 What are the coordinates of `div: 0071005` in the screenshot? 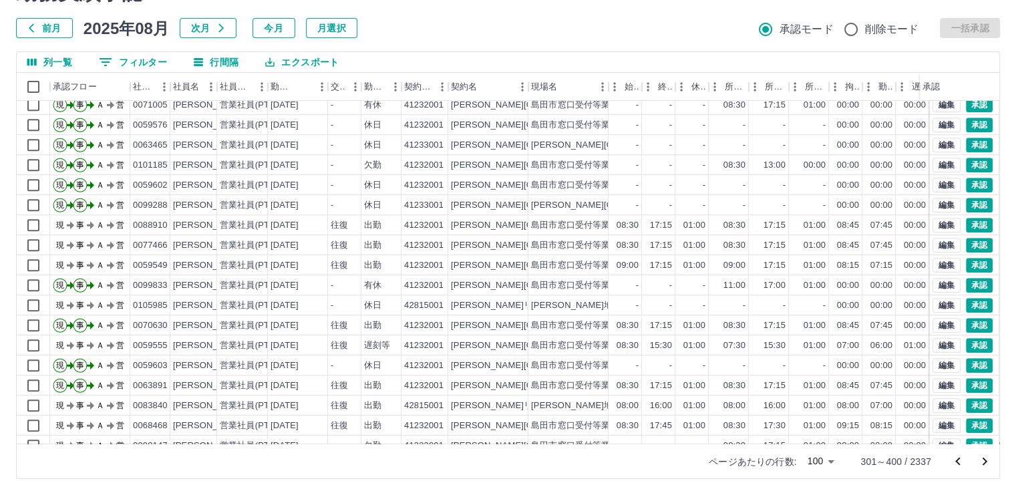 It's located at (150, 105).